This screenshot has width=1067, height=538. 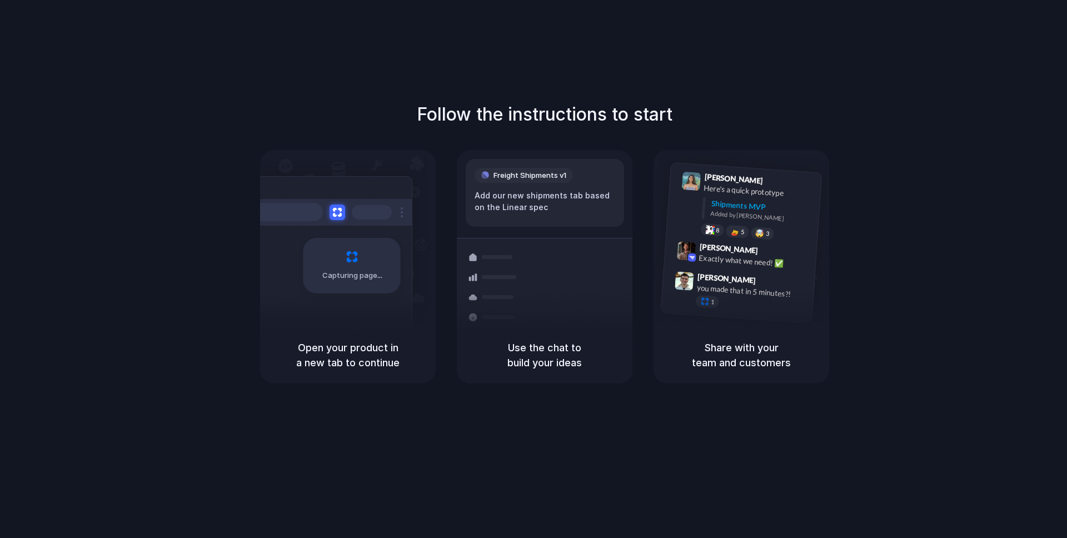 What do you see at coordinates (530, 176) in the screenshot?
I see `span: Freight Shipments v1` at bounding box center [530, 176].